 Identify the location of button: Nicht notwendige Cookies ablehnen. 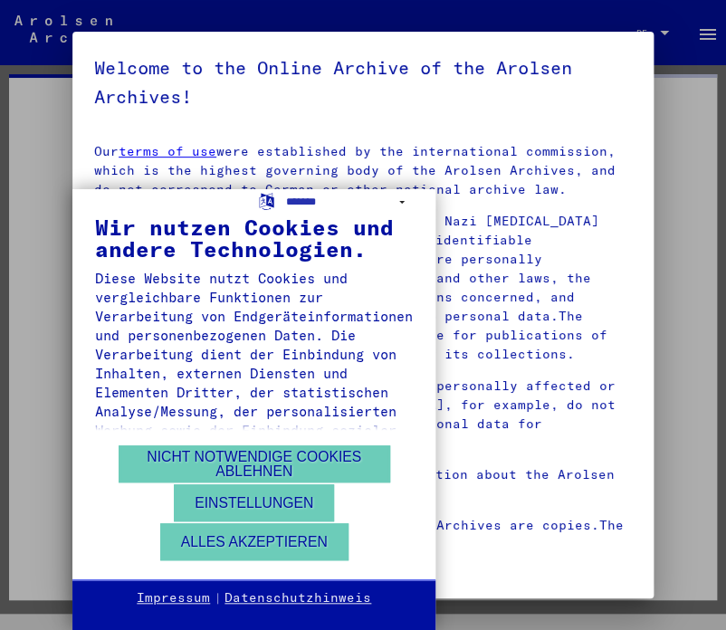
(254, 463).